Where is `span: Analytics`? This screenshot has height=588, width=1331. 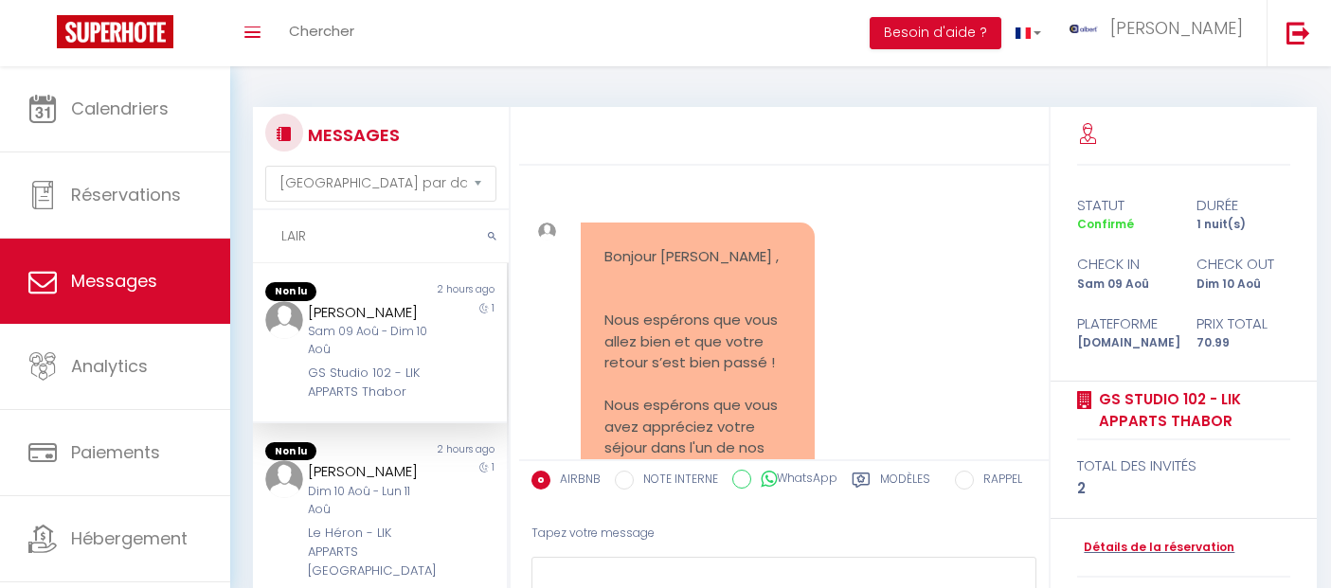 span: Analytics is located at coordinates (109, 366).